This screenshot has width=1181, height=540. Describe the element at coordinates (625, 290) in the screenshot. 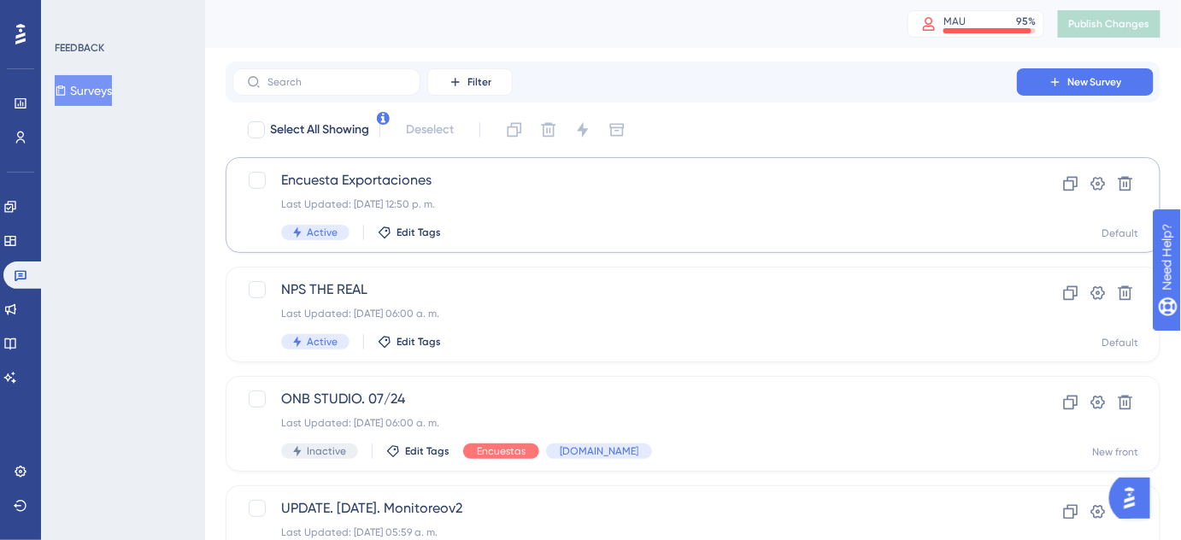

I see `span: NPS THE REAL` at that location.